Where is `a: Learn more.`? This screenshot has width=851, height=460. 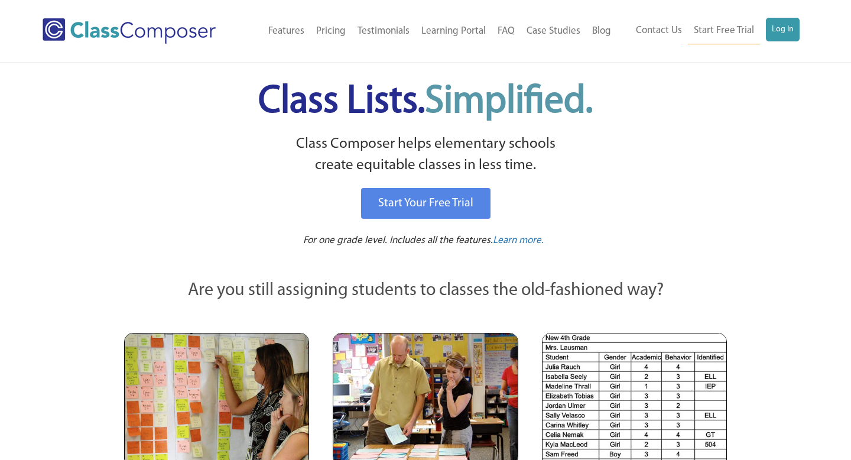 a: Learn more. is located at coordinates (518, 241).